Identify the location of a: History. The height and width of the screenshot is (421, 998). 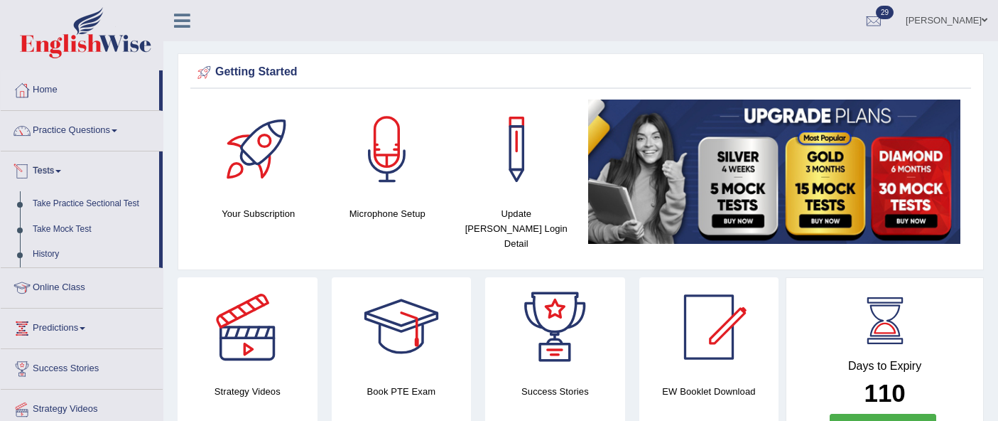
(92, 254).